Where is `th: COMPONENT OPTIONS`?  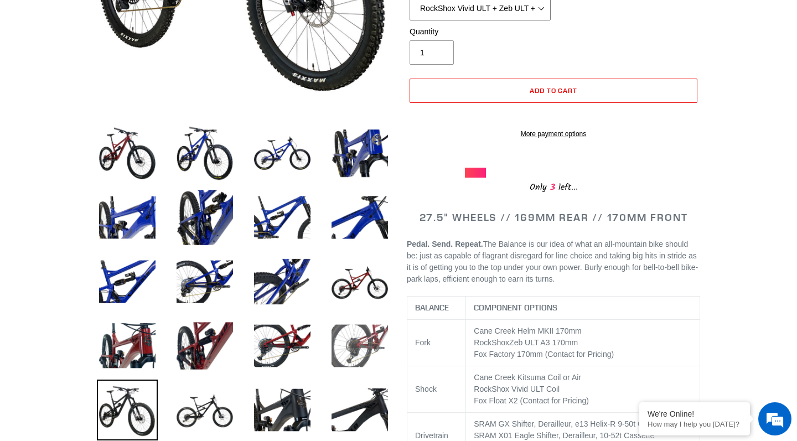 th: COMPONENT OPTIONS is located at coordinates (583, 308).